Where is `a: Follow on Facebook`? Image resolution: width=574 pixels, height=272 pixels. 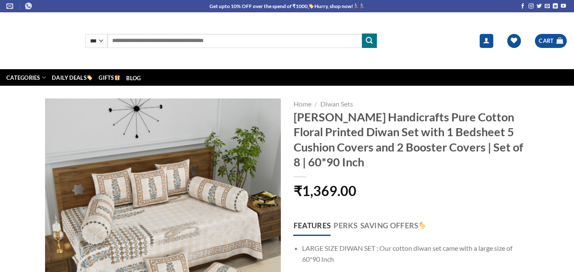
a: Follow on Facebook is located at coordinates (522, 6).